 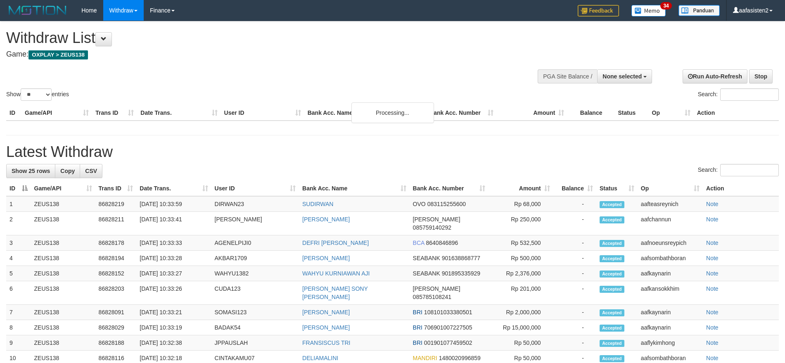 I want to click on td: aafchannun, so click(x=670, y=223).